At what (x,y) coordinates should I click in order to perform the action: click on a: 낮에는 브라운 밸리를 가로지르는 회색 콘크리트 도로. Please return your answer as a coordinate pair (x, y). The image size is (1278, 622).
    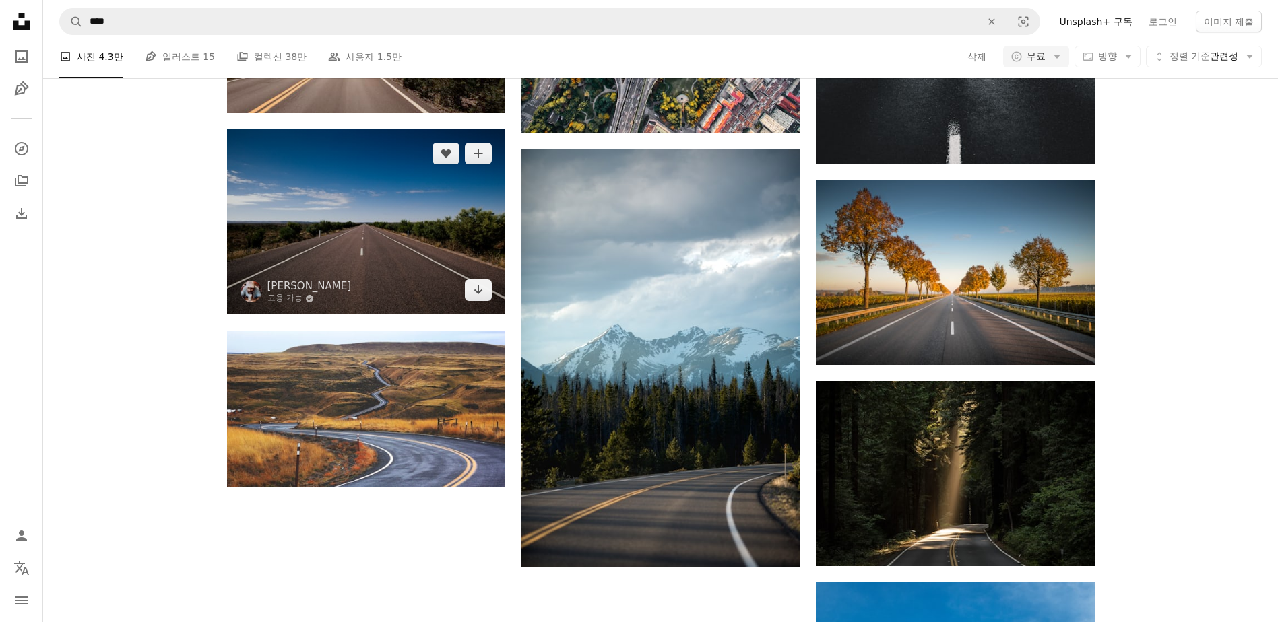
    Looking at the image, I should click on (366, 409).